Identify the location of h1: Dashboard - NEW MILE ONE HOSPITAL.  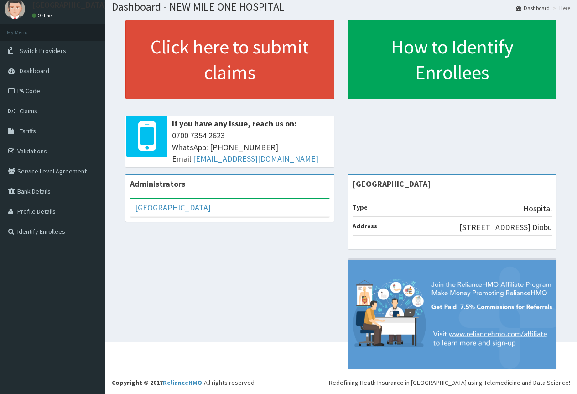
(341, 7).